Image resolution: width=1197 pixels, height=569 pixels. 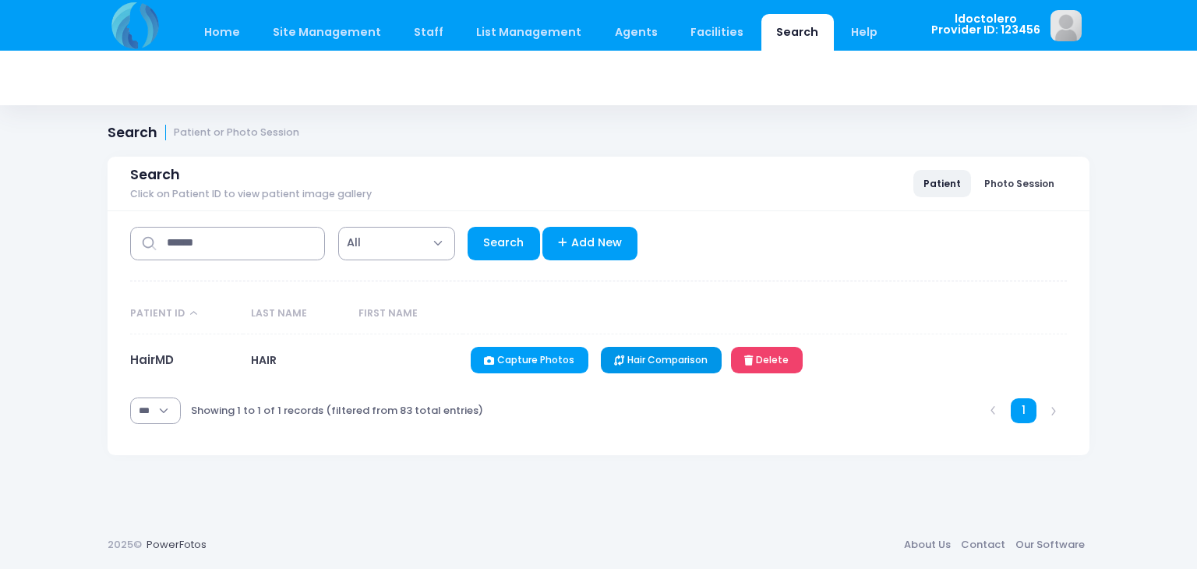 I want to click on a: Site Management, so click(x=326, y=32).